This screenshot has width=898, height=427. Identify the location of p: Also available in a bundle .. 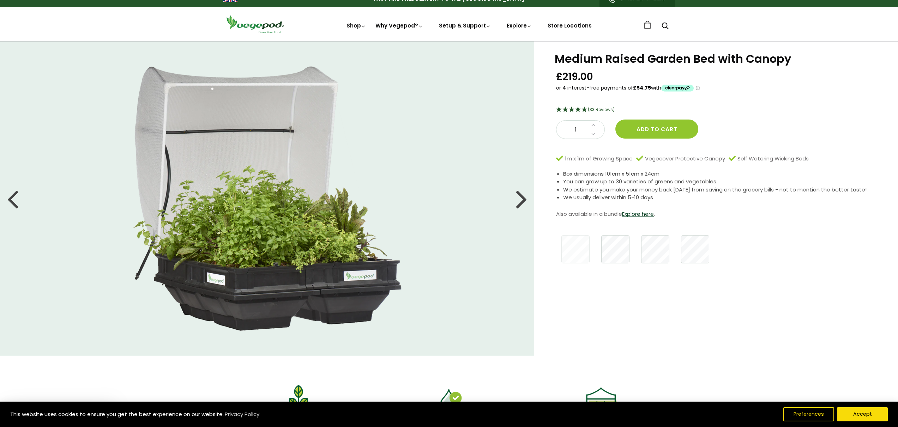
(718, 214).